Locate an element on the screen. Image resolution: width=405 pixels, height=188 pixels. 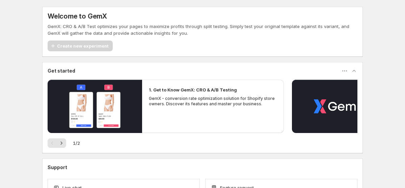
p: GemX: CRO & A/B Test optimizes your pages to maximize profits through split testing. Simply test ... is located at coordinates (203, 30).